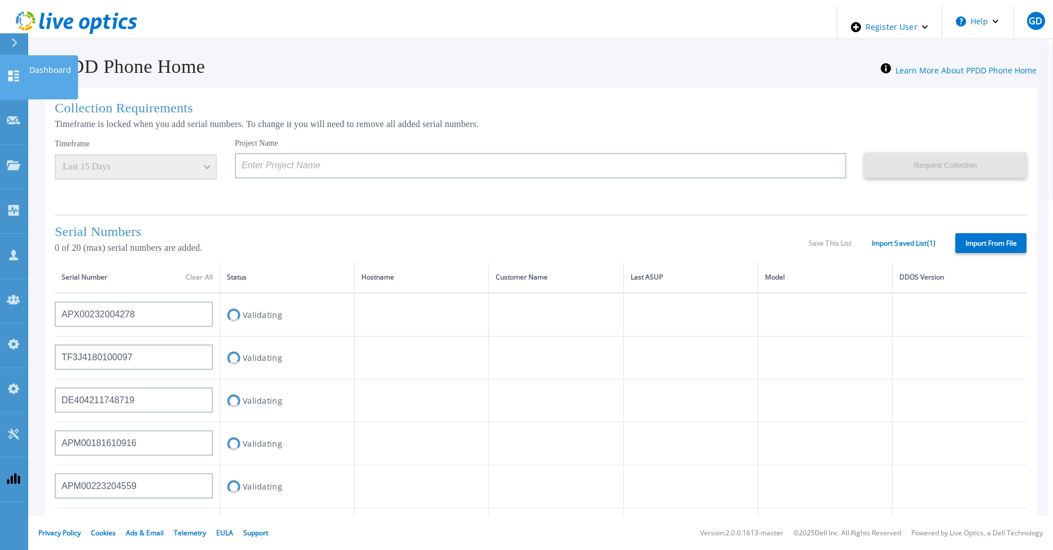  I want to click on th: Status, so click(287, 277).